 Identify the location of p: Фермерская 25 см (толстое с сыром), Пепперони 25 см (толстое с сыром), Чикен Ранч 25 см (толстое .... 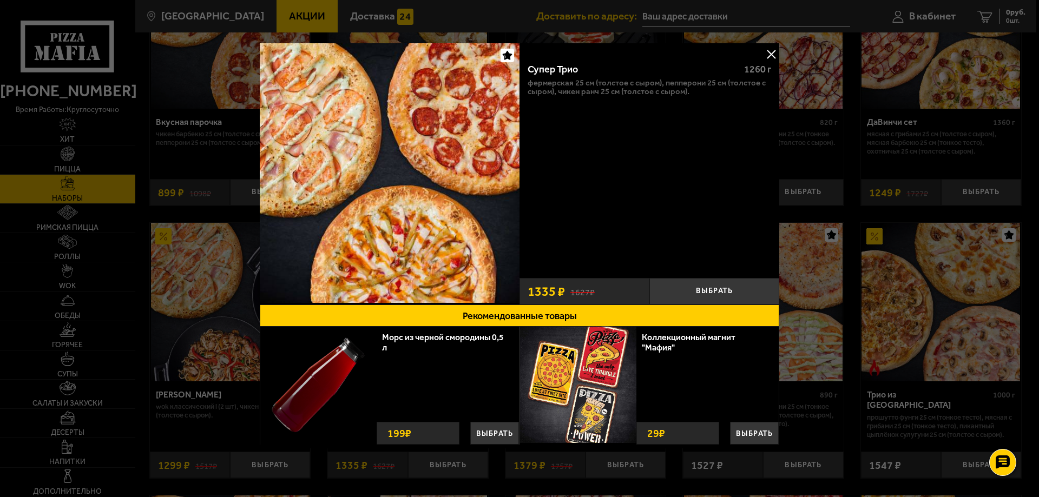
(649, 87).